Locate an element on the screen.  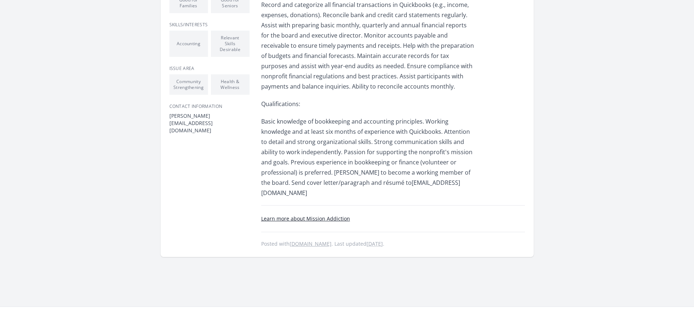
h3: Issue area is located at coordinates (209, 68).